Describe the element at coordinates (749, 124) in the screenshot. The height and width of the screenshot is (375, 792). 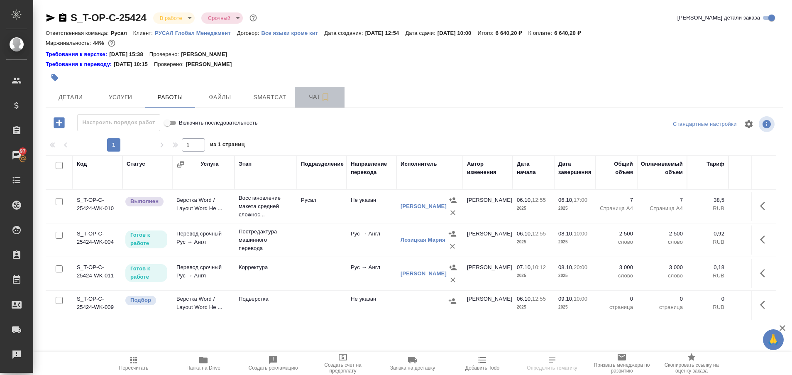
I see `span: Настроить таблицу` at that location.